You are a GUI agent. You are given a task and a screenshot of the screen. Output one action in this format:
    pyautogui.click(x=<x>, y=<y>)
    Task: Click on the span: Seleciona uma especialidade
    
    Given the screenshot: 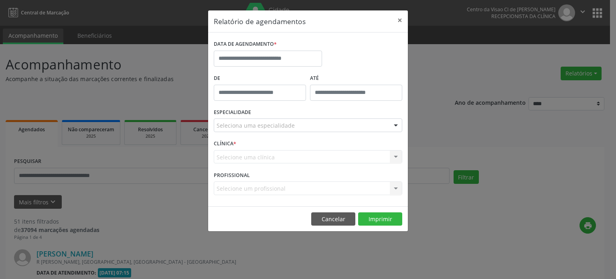 What is the action you would take?
    pyautogui.click(x=255, y=125)
    